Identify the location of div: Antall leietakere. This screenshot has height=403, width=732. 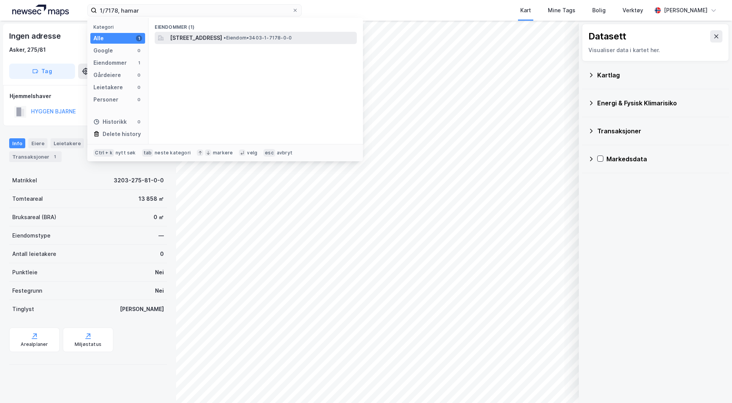
(34, 254).